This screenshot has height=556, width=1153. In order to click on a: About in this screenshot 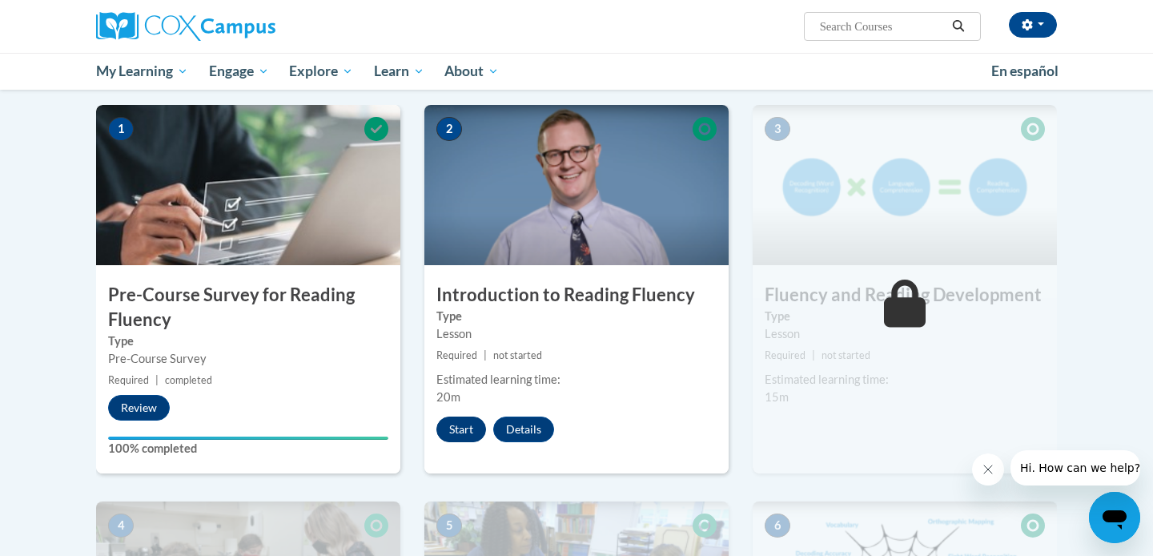, I will do `click(472, 71)`.